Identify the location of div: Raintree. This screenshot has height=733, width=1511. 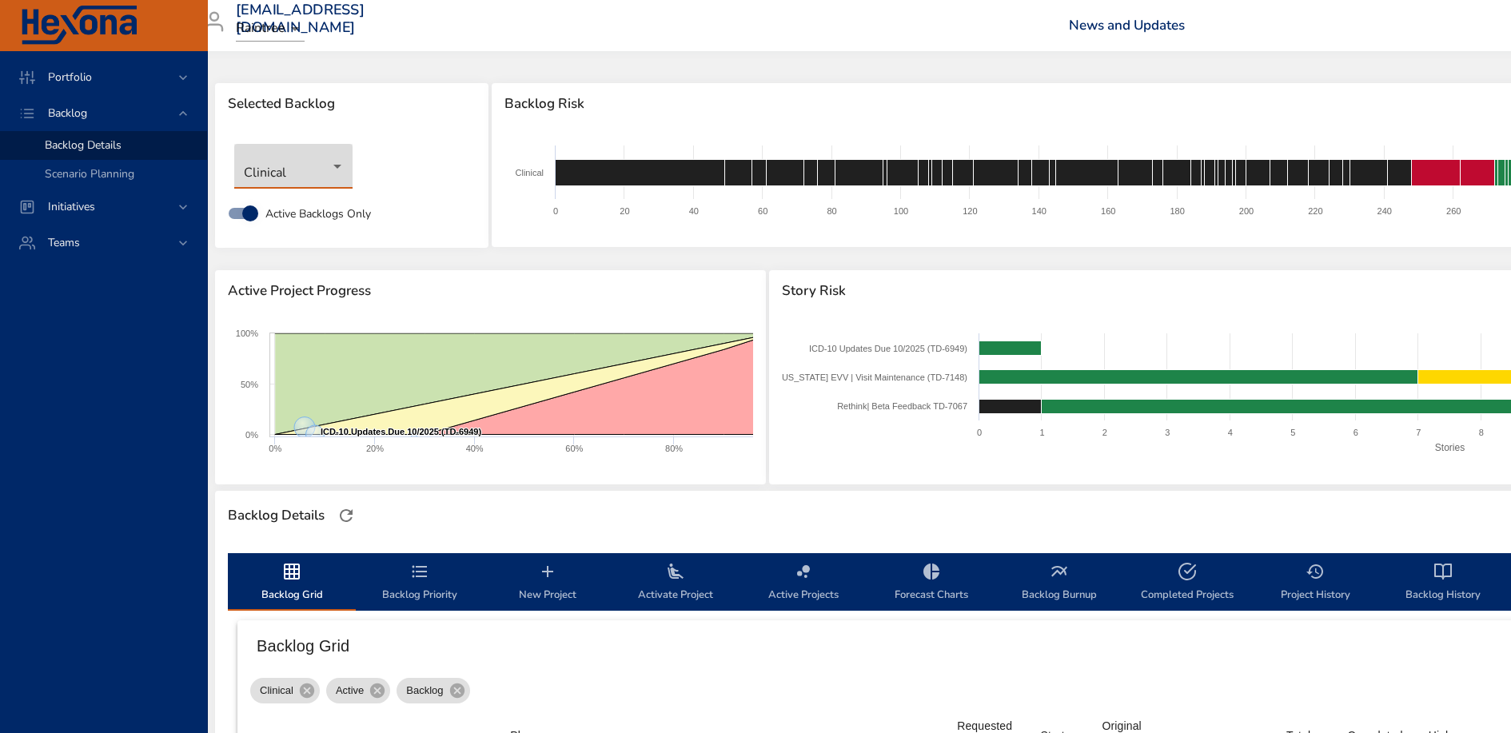
(270, 29).